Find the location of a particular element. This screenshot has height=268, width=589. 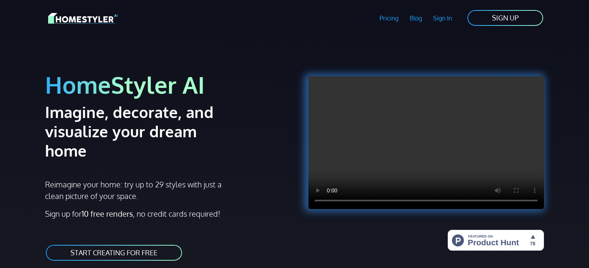

strong: 10 free renders is located at coordinates (107, 213).